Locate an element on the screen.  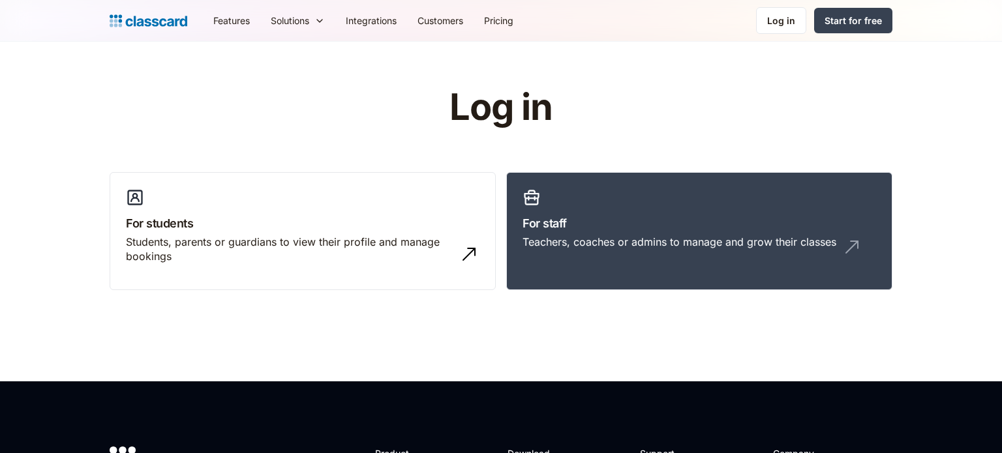
a: Customers is located at coordinates (440, 20).